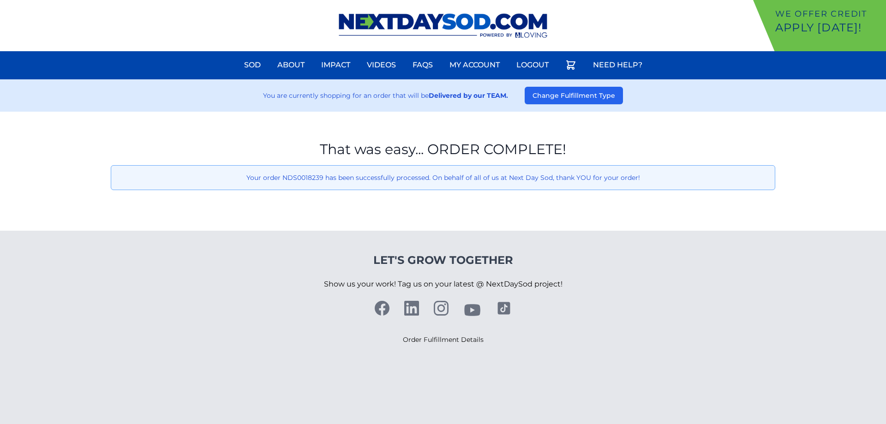  I want to click on a: FAQs, so click(423, 65).